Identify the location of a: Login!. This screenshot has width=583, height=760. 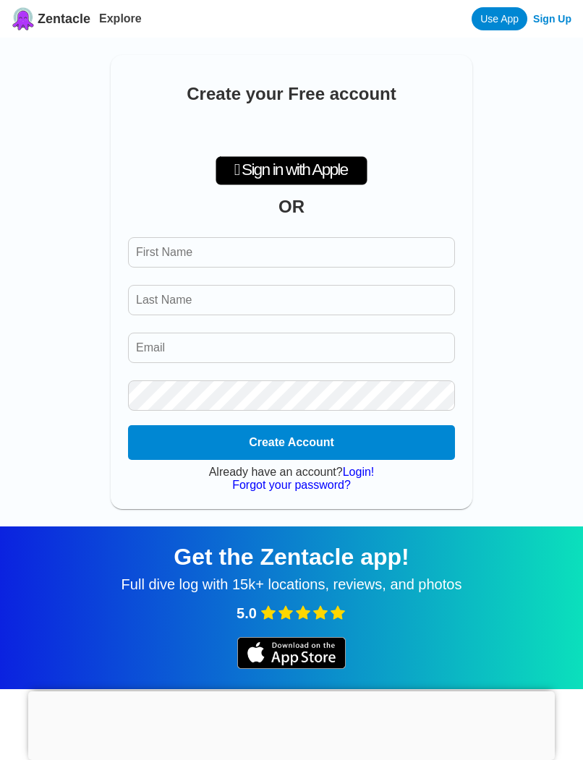
(359, 471).